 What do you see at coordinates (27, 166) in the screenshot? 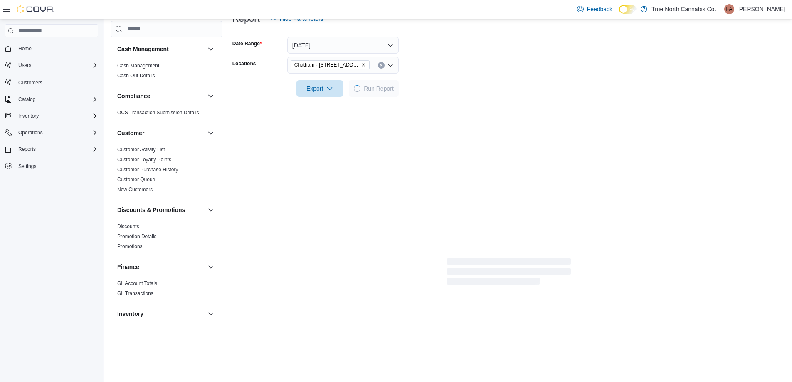
I see `a: Settings` at bounding box center [27, 166].